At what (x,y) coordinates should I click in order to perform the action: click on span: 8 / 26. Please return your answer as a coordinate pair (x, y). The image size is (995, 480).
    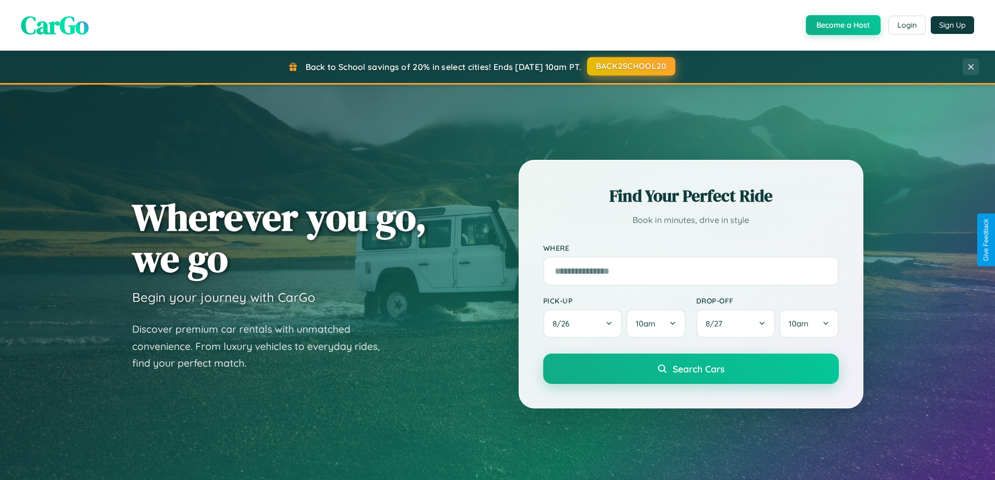
    Looking at the image, I should click on (564, 323).